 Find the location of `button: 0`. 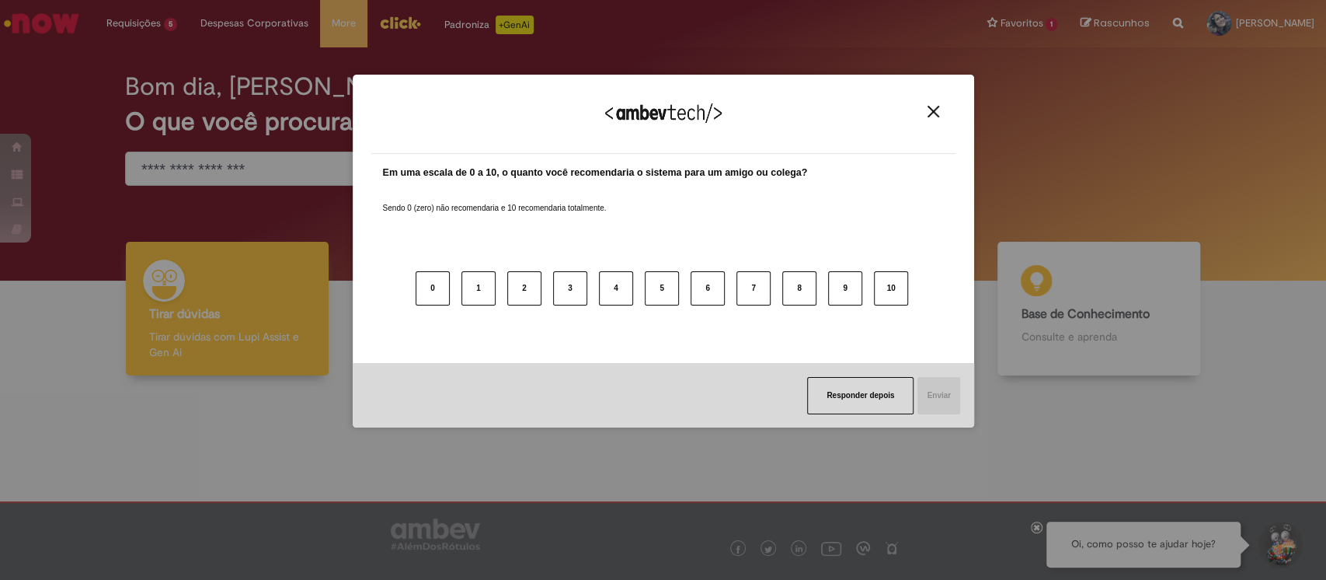

button: 0 is located at coordinates (433, 288).